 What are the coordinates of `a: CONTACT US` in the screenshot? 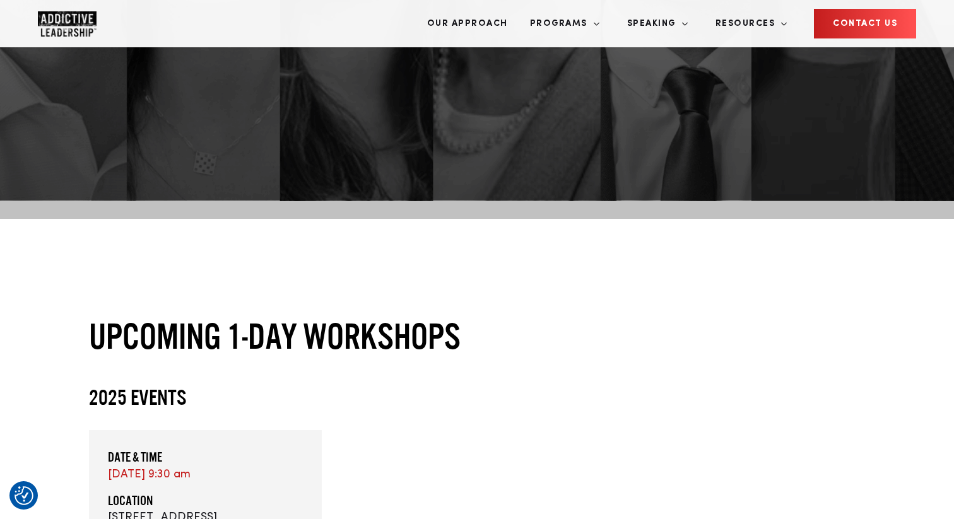 It's located at (865, 23).